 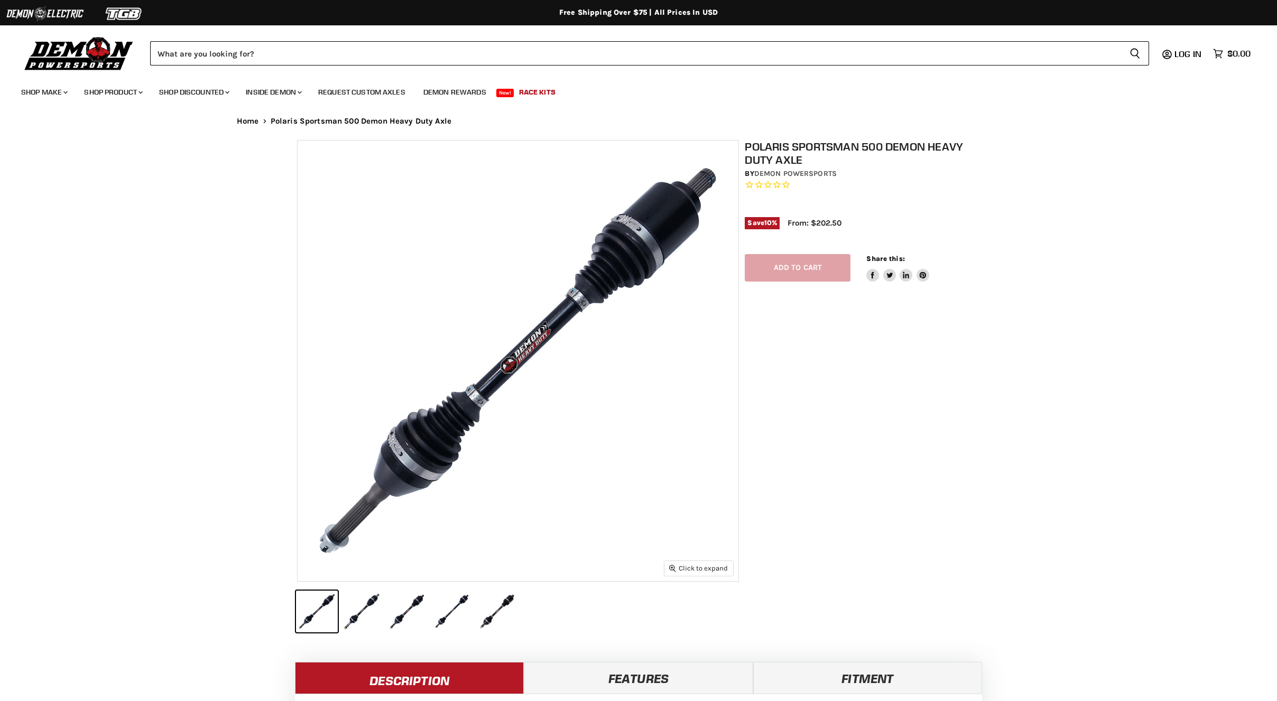 I want to click on span: Rated 0.0 out of 5 stars 0 reviews, so click(x=865, y=185).